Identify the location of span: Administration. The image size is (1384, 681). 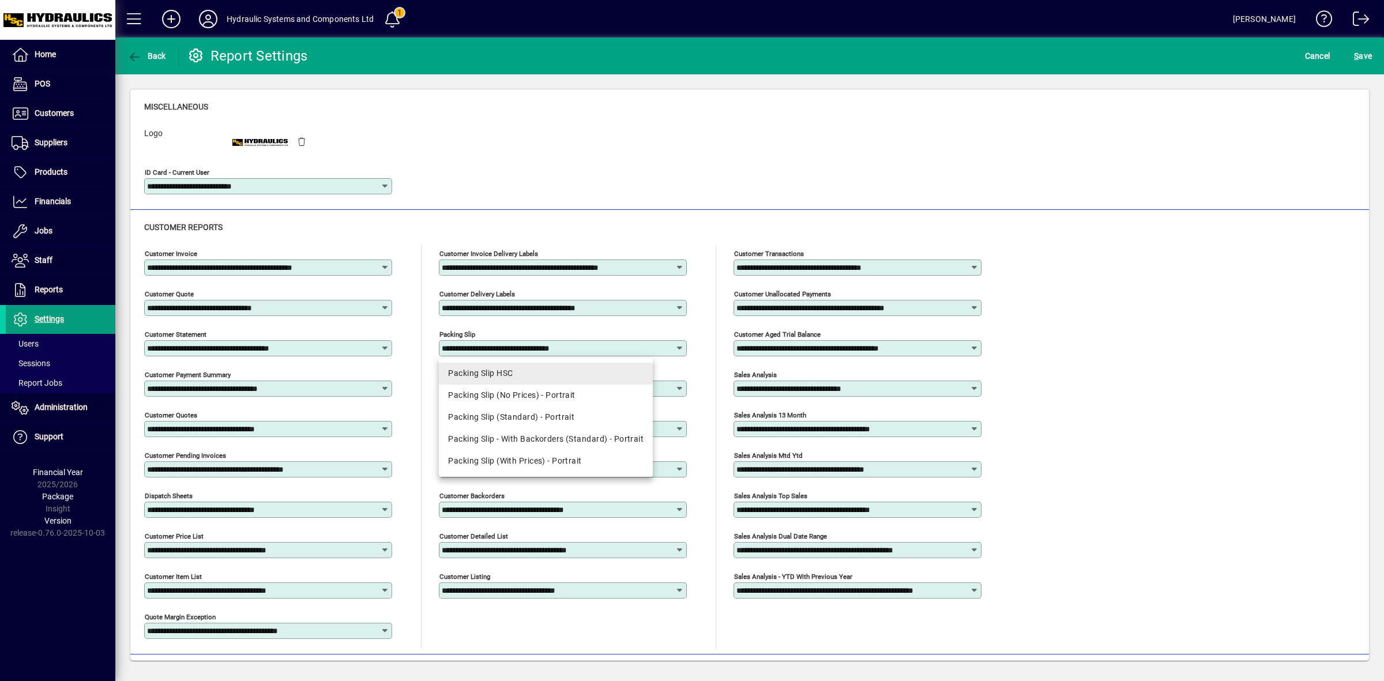
(61, 407).